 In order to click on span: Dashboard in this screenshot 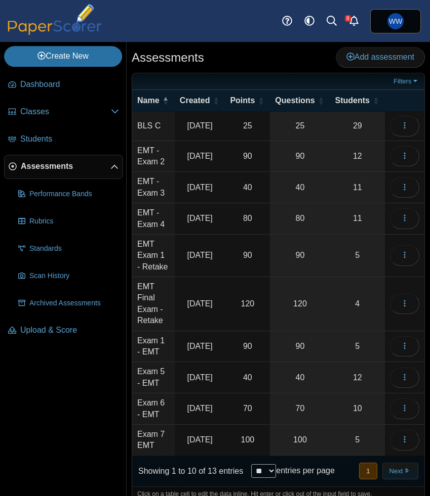, I will do `click(69, 85)`.